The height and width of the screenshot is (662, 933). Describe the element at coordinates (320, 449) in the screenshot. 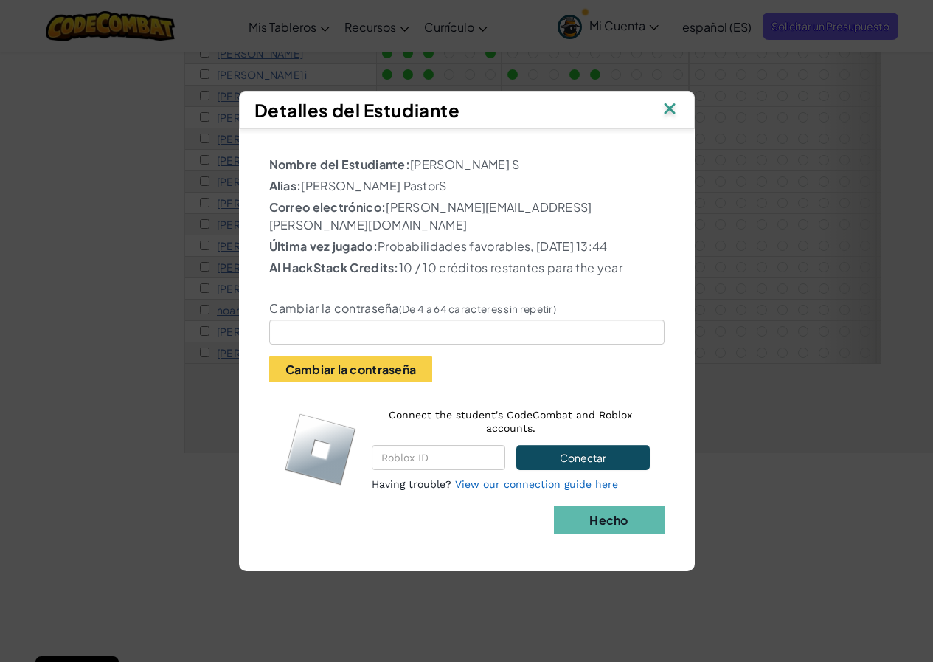

I see `img: roblox-logo.svg` at that location.